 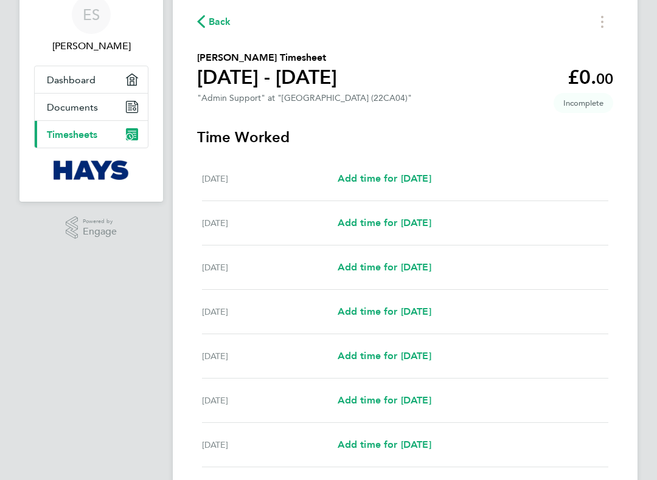 What do you see at coordinates (91, 171) in the screenshot?
I see `a: Go to home page` at bounding box center [91, 171].